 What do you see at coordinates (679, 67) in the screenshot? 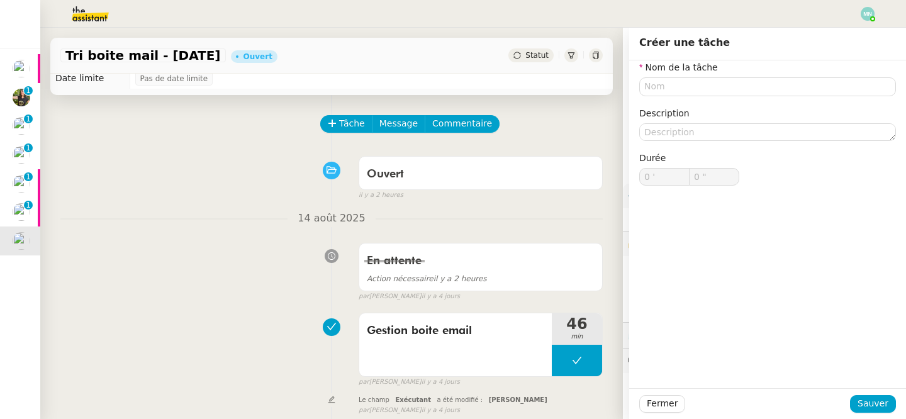
I see `label: Nom de la tâche` at bounding box center [679, 67].